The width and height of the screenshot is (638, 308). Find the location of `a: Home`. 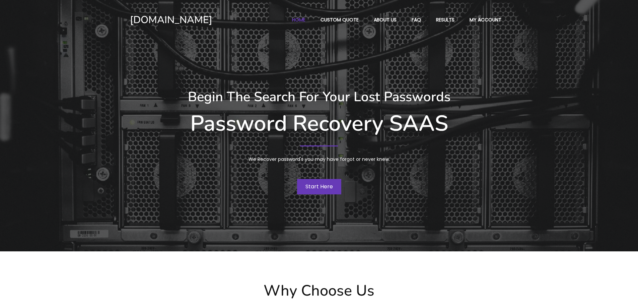

a: Home is located at coordinates (299, 20).